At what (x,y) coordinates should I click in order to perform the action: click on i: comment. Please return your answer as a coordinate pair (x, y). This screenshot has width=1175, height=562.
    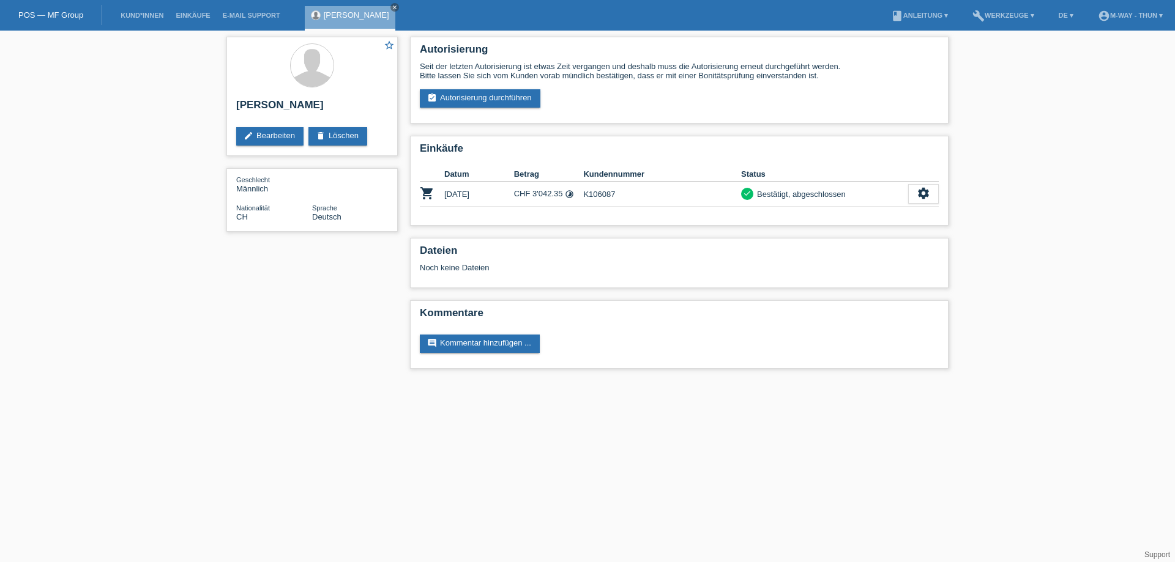
    Looking at the image, I should click on (432, 343).